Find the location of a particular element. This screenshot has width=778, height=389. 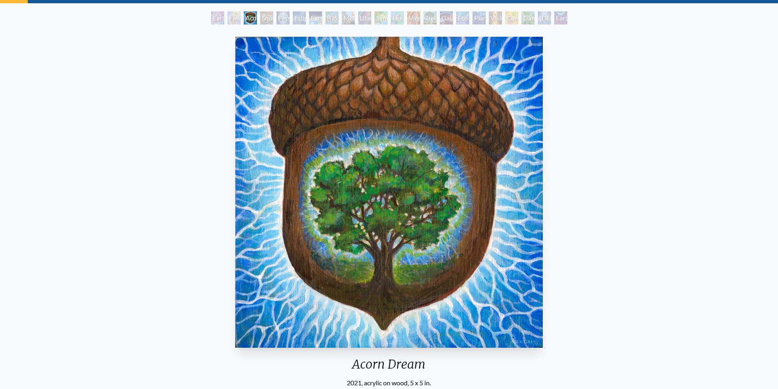

div: Cannabis Mudra is located at coordinates (512, 18).